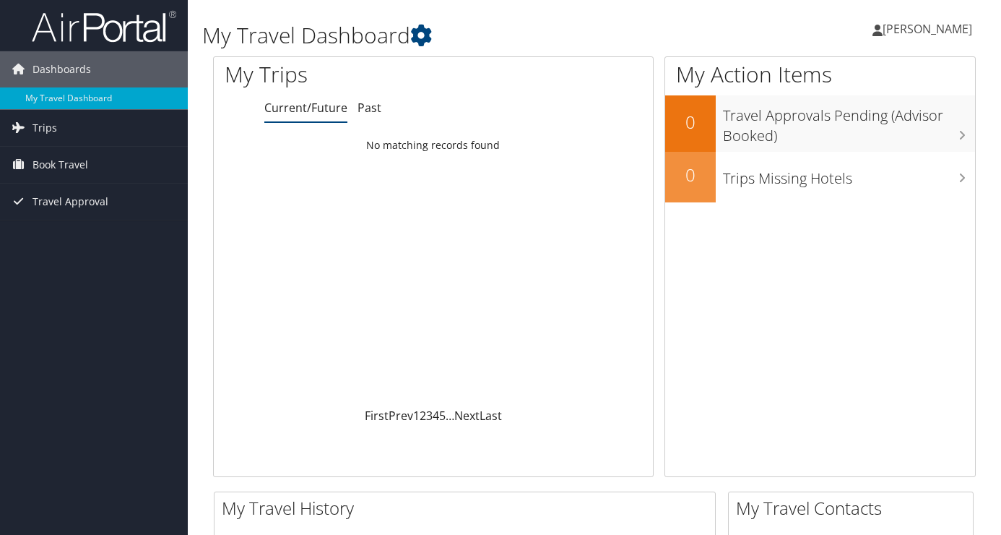  What do you see at coordinates (855, 508) in the screenshot?
I see `h2: My Travel Contacts` at bounding box center [855, 508].